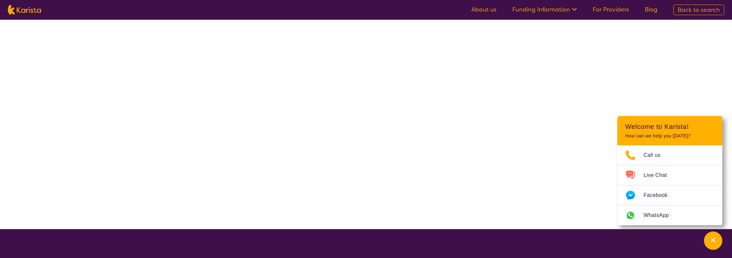 This screenshot has height=258, width=732. I want to click on span: Call us, so click(656, 155).